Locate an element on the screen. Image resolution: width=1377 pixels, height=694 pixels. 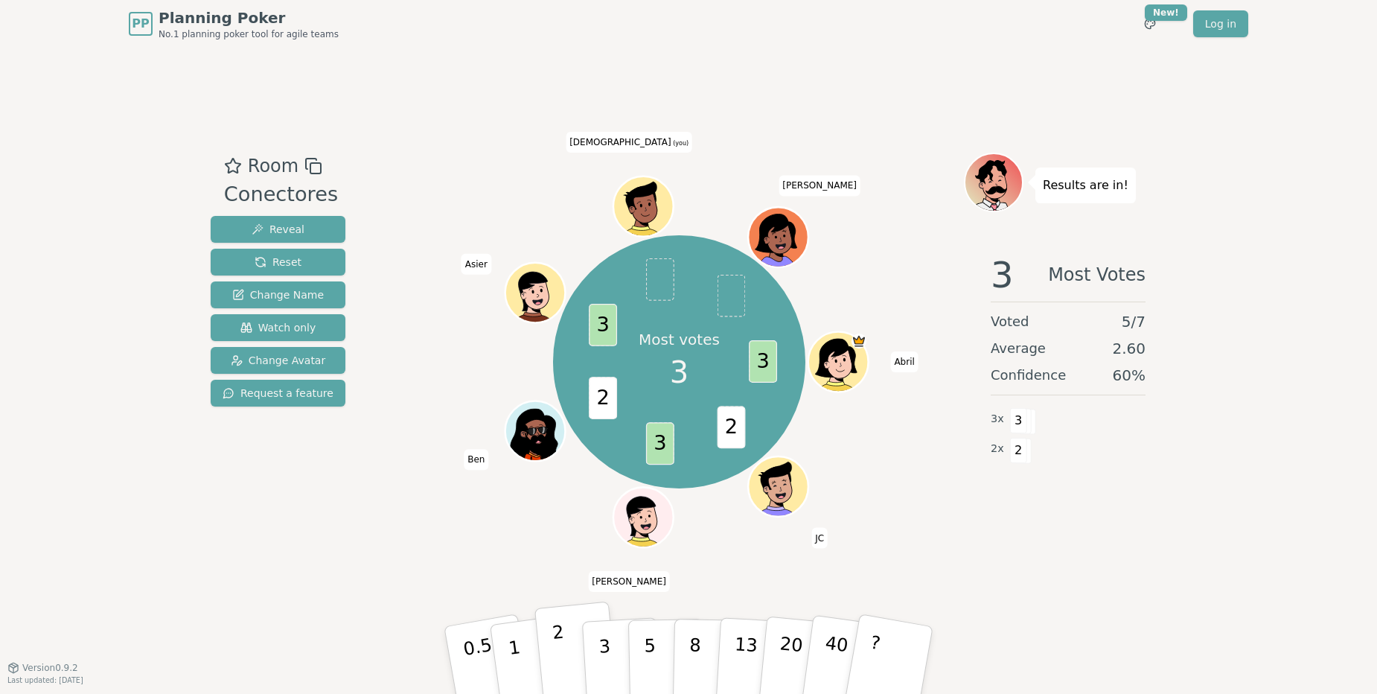
span: Abril is the host is located at coordinates (859, 341).